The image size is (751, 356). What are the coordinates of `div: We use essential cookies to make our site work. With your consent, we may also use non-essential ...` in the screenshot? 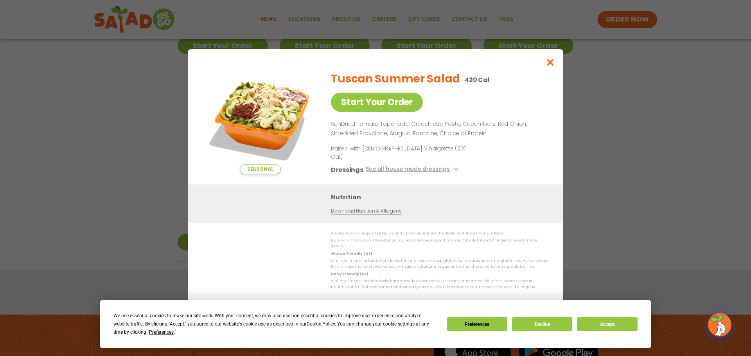 It's located at (275, 324).